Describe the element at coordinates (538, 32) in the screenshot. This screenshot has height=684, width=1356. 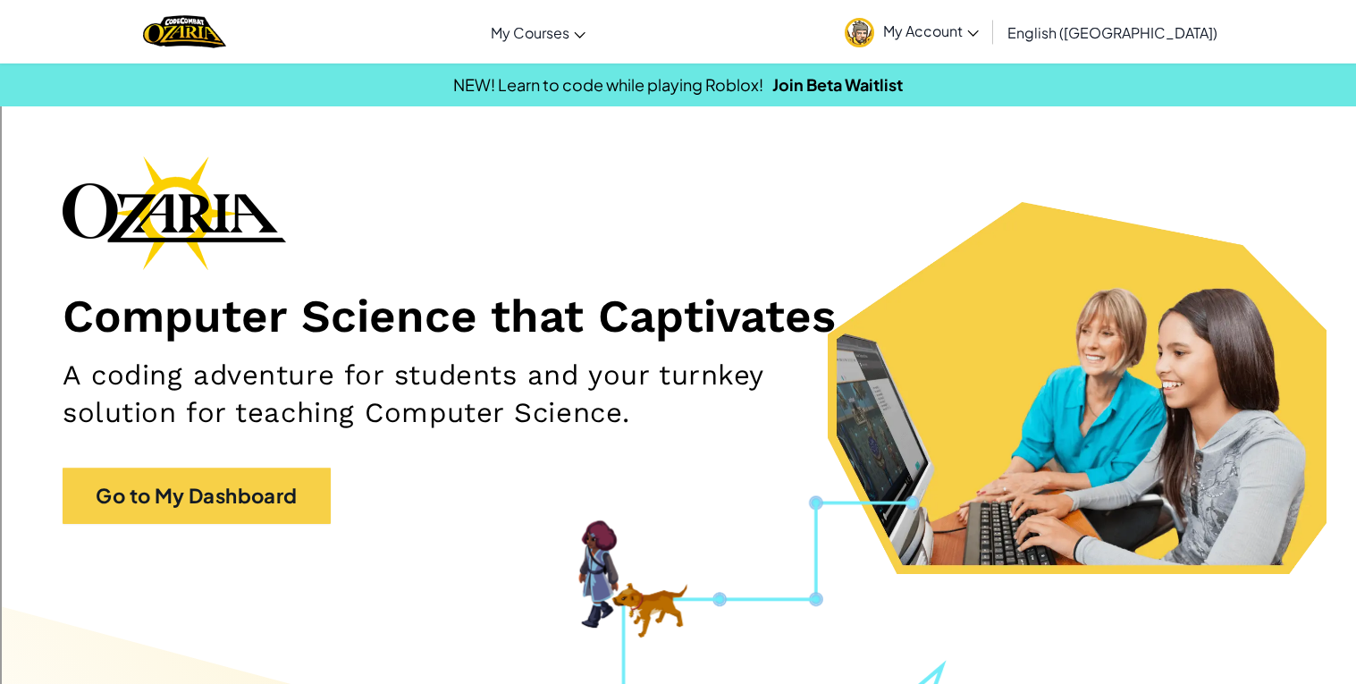
I see `a: My Courses` at that location.